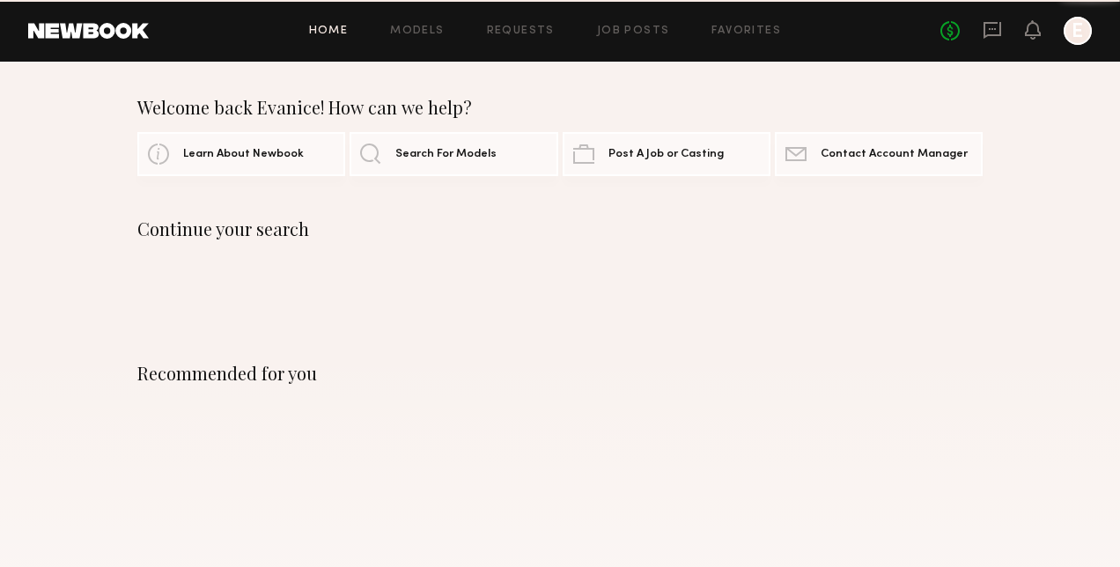  What do you see at coordinates (560, 107) in the screenshot?
I see `div: Welcome back Evanice! How can we help?` at bounding box center [560, 107].